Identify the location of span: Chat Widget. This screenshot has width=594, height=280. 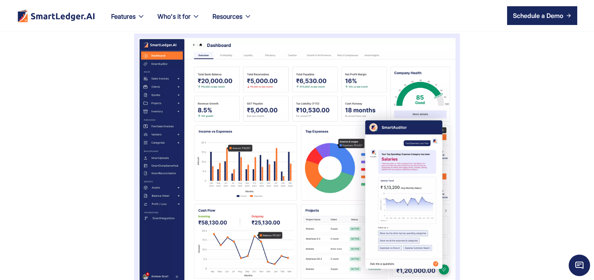
(579, 265).